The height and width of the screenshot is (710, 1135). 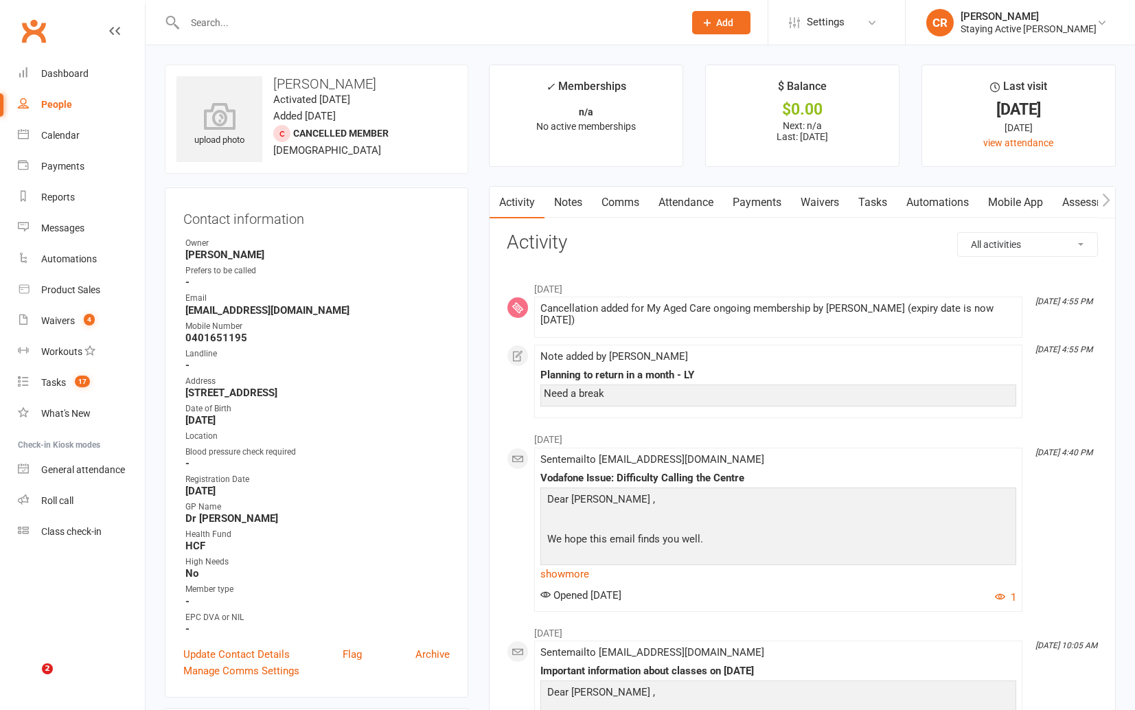 What do you see at coordinates (517, 203) in the screenshot?
I see `a: Activity` at bounding box center [517, 203].